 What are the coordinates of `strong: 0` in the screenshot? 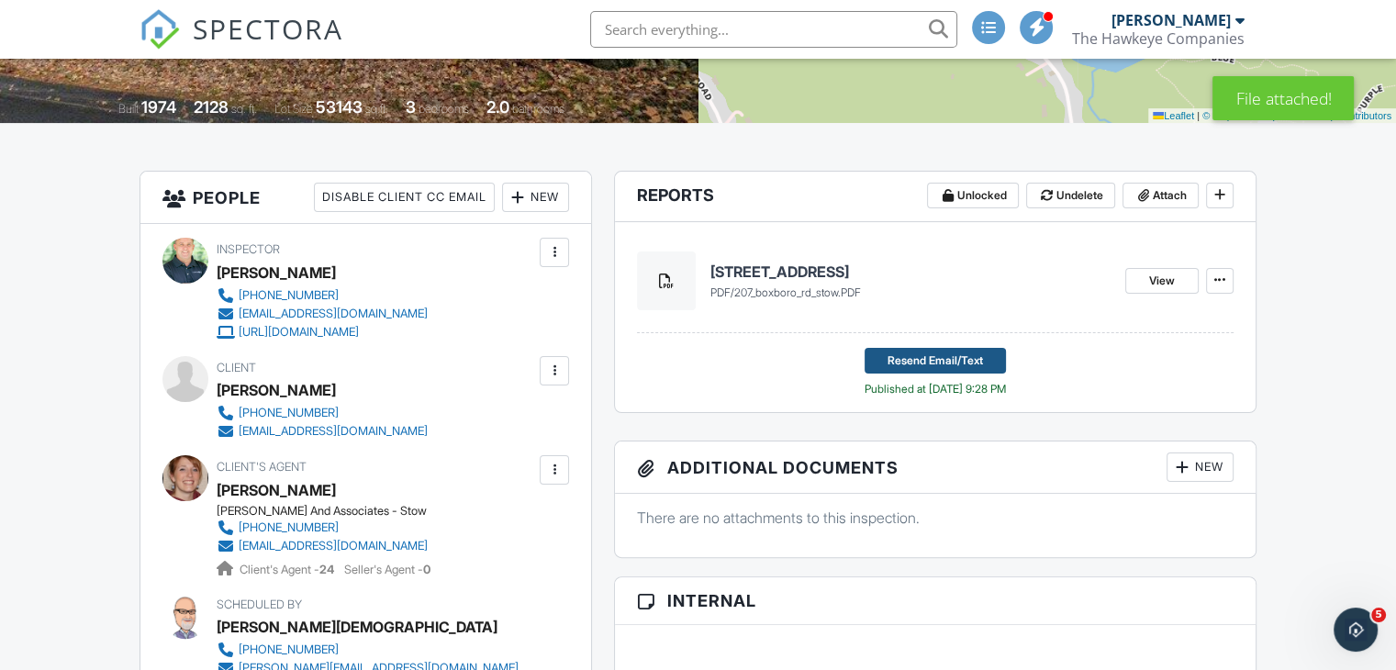 It's located at (427, 569).